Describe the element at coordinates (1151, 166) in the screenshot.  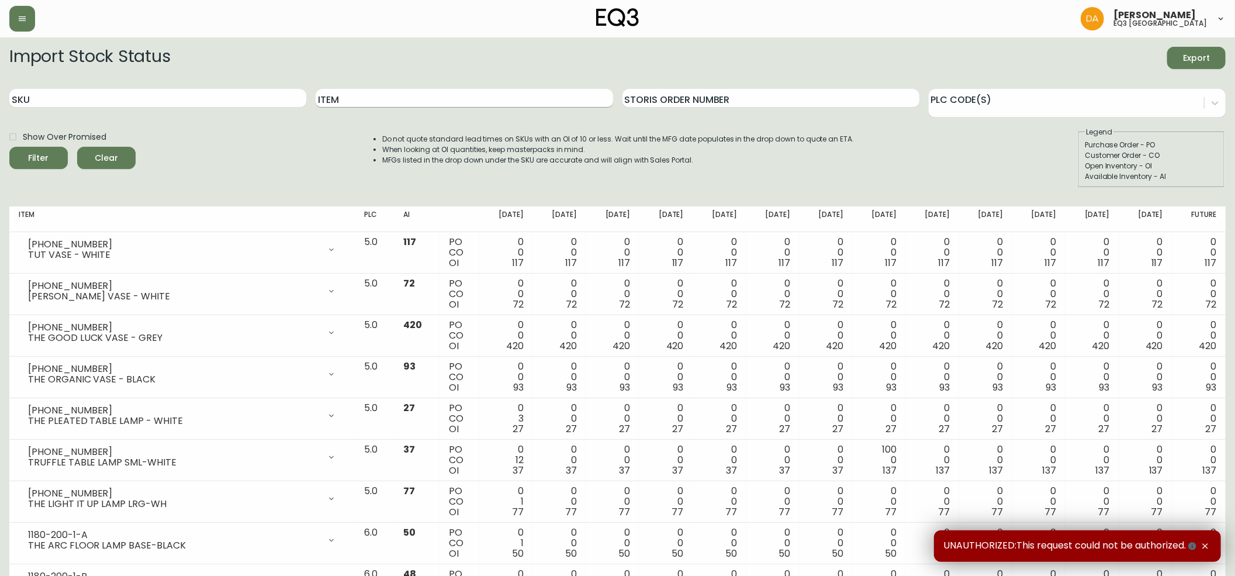
I see `div: Open Inventory - OI` at that location.